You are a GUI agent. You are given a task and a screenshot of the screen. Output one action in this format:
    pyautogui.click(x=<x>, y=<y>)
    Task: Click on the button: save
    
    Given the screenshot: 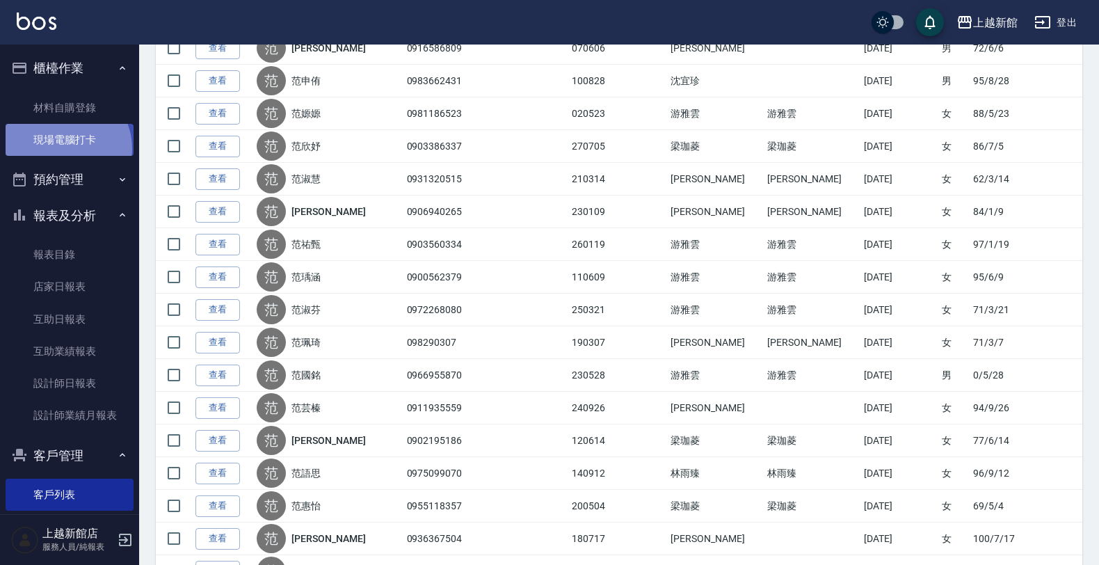 What is the action you would take?
    pyautogui.click(x=930, y=22)
    